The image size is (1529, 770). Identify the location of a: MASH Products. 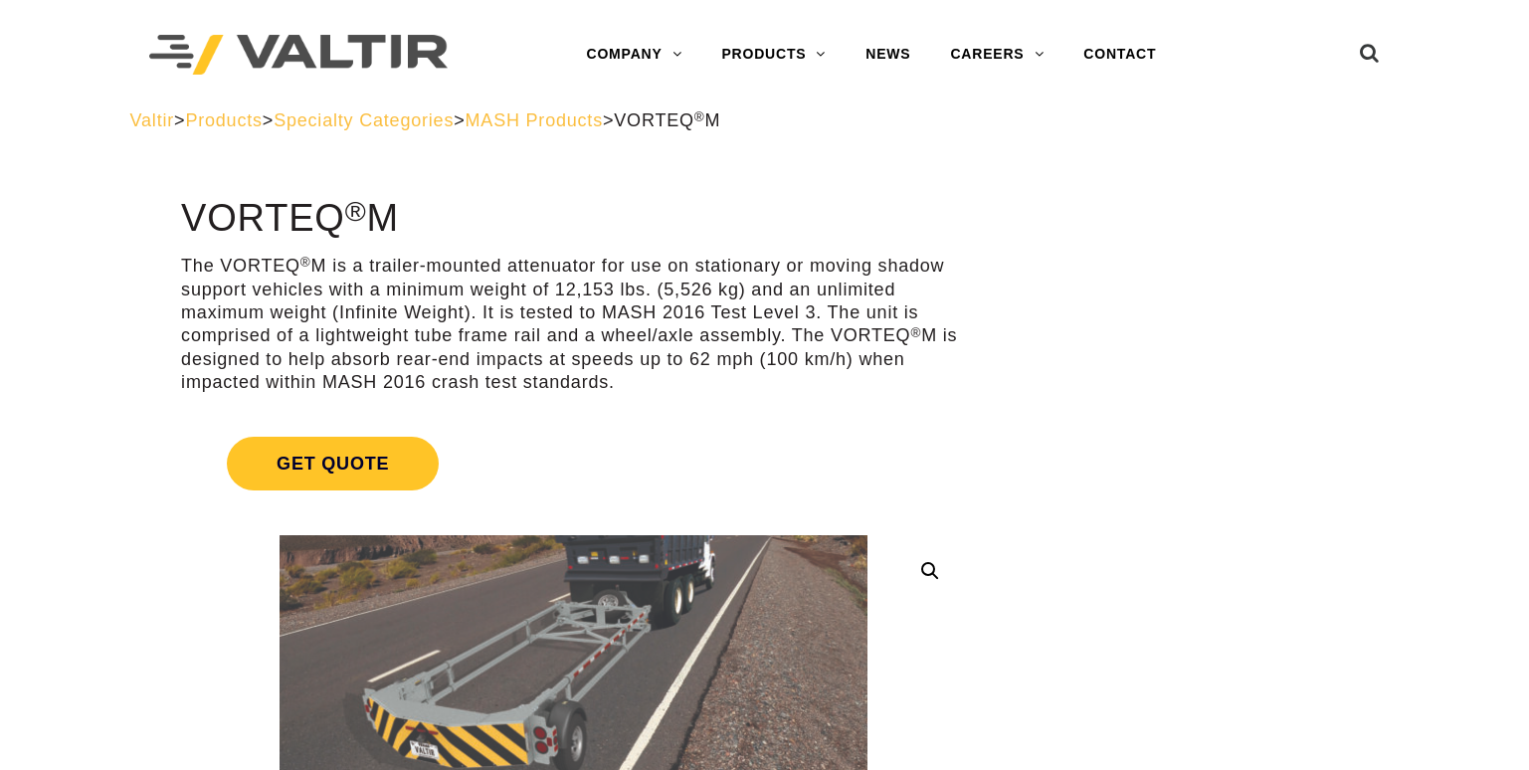
(534, 120).